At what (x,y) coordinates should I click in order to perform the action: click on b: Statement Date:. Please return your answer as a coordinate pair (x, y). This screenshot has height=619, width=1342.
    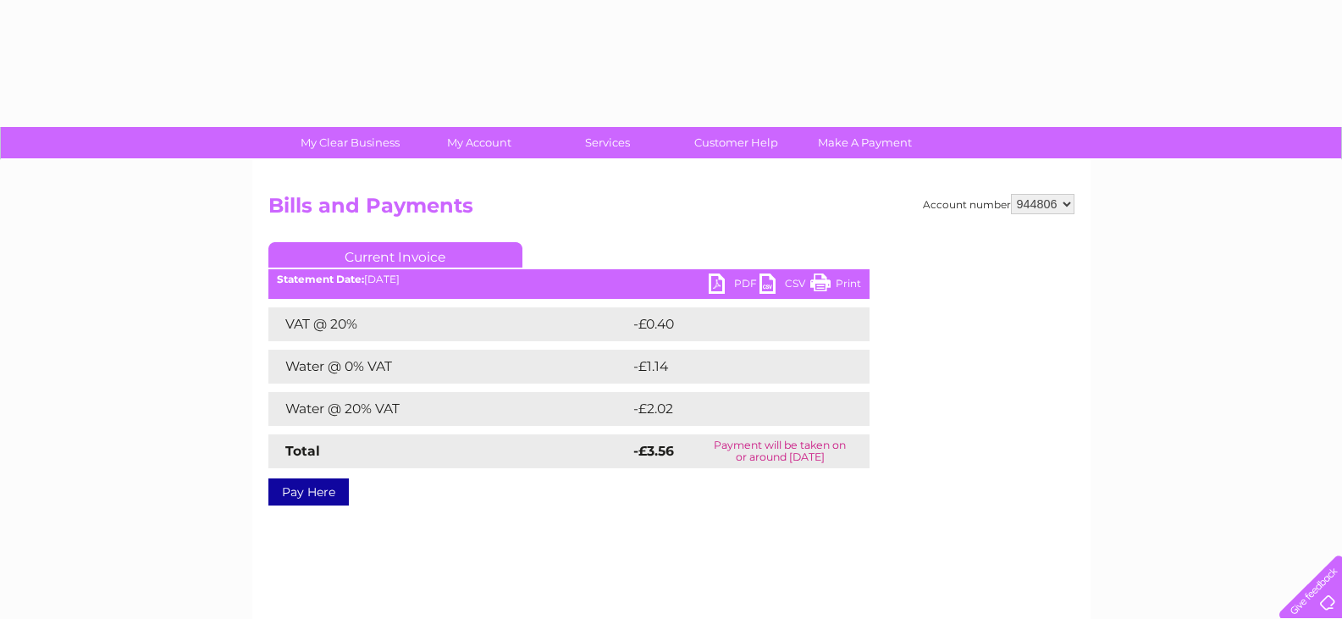
    Looking at the image, I should click on (320, 278).